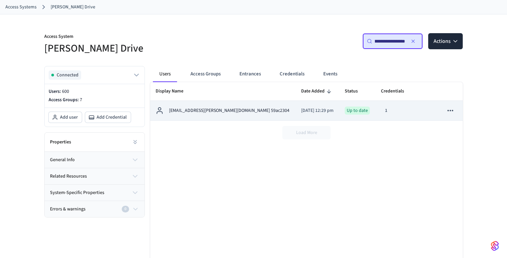 This screenshot has height=258, width=507. Describe the element at coordinates (250, 74) in the screenshot. I see `button: Entrances` at that location.